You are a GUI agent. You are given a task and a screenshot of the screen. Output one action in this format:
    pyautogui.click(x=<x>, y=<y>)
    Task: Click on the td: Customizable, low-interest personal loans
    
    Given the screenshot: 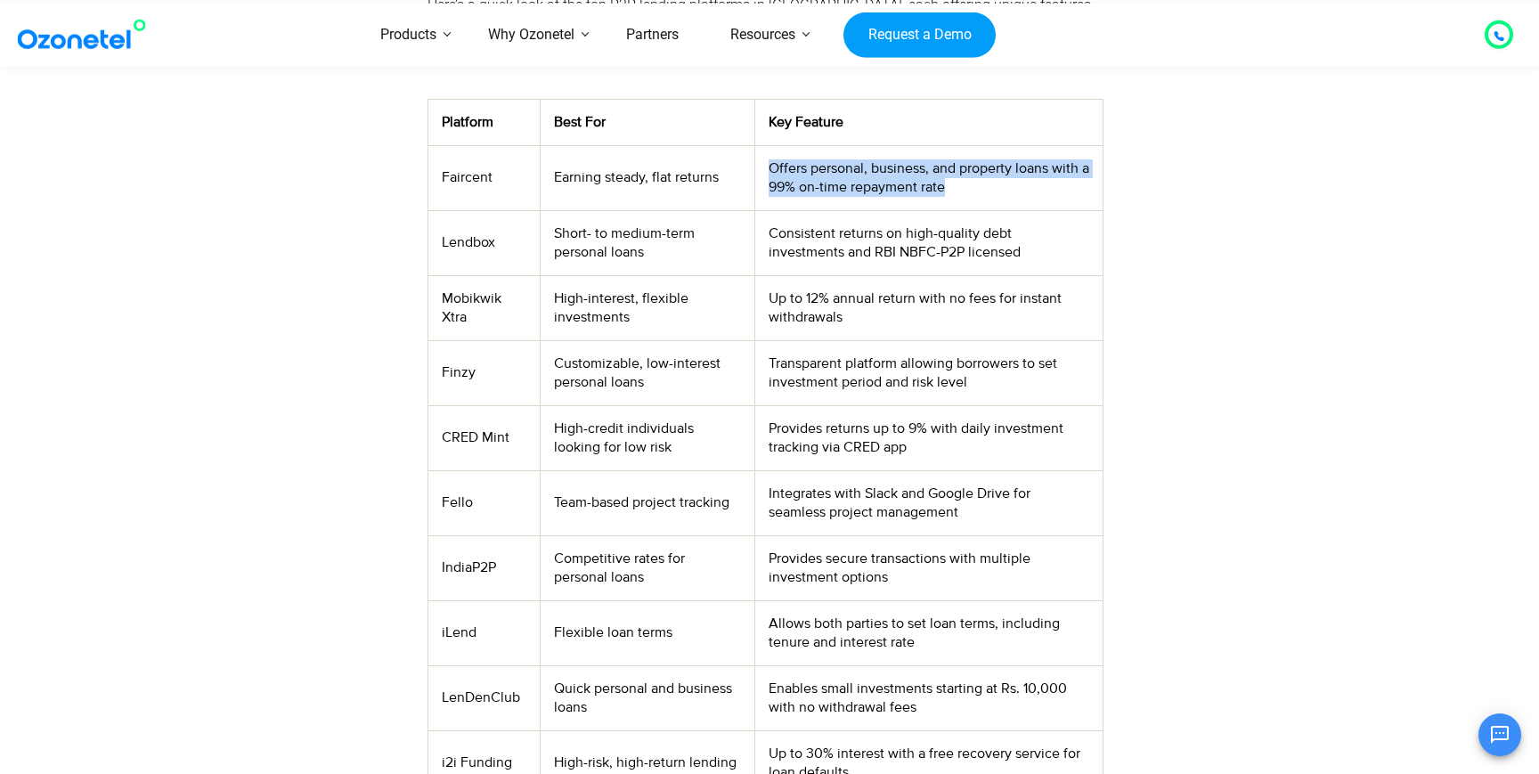 What is the action you would take?
    pyautogui.click(x=646, y=372)
    